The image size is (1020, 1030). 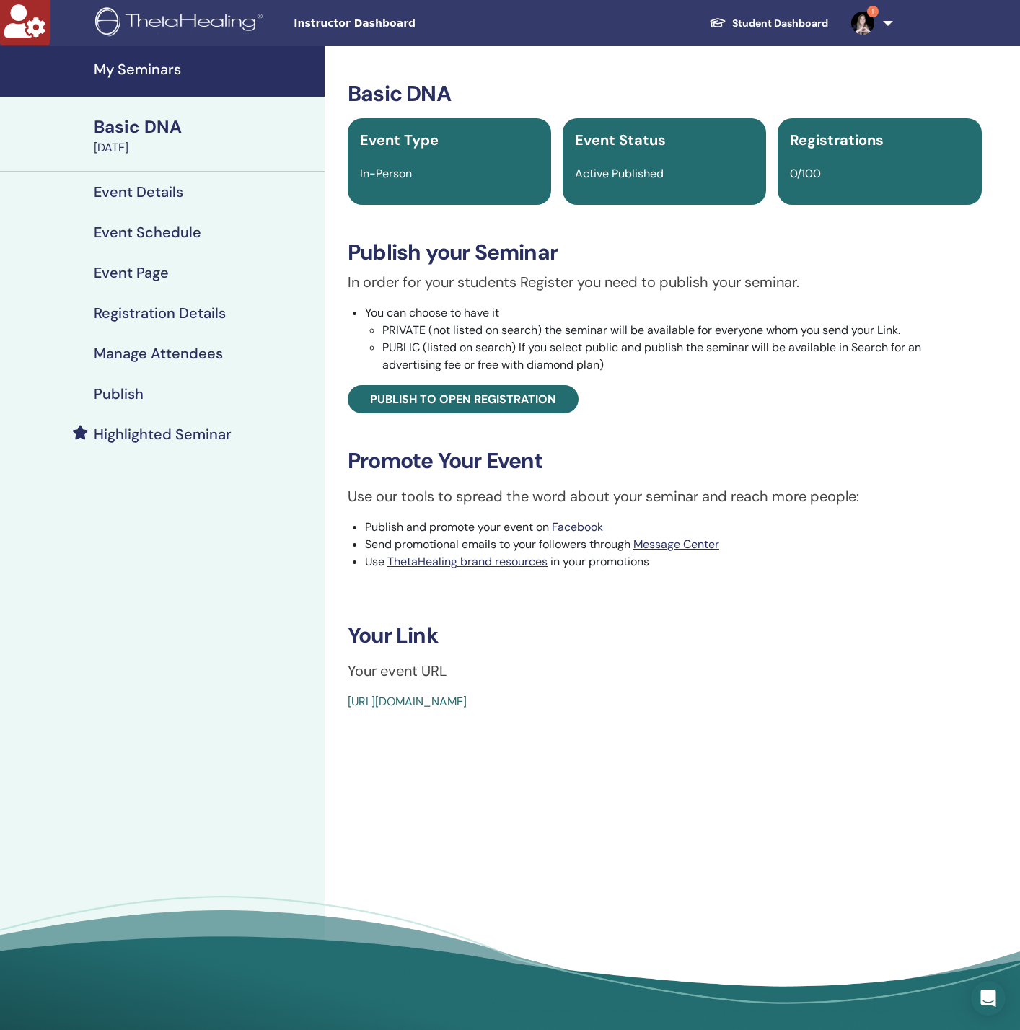 What do you see at coordinates (676, 544) in the screenshot?
I see `a: Message Center` at bounding box center [676, 544].